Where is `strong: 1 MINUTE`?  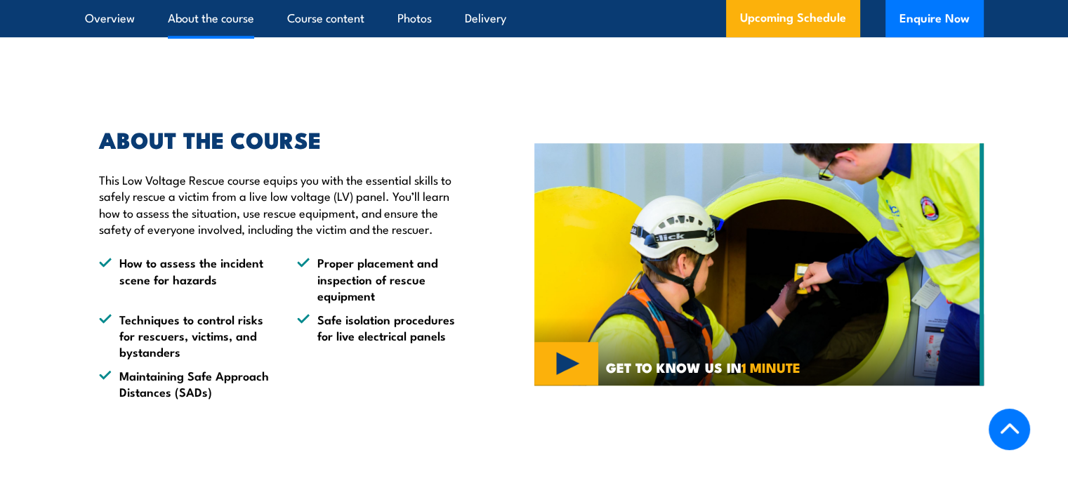 strong: 1 MINUTE is located at coordinates (771, 367).